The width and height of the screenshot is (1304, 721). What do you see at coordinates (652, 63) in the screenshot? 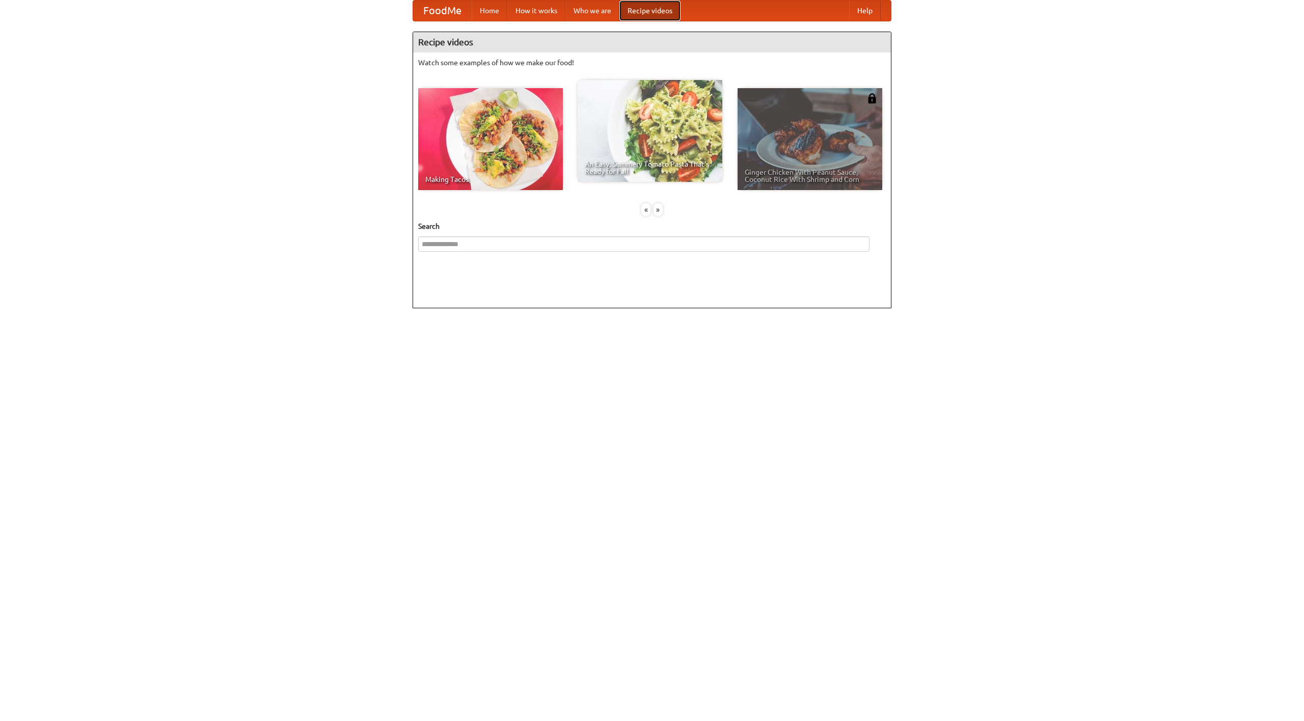
I see `p: Watch some examples of how we make our food!` at bounding box center [652, 63].